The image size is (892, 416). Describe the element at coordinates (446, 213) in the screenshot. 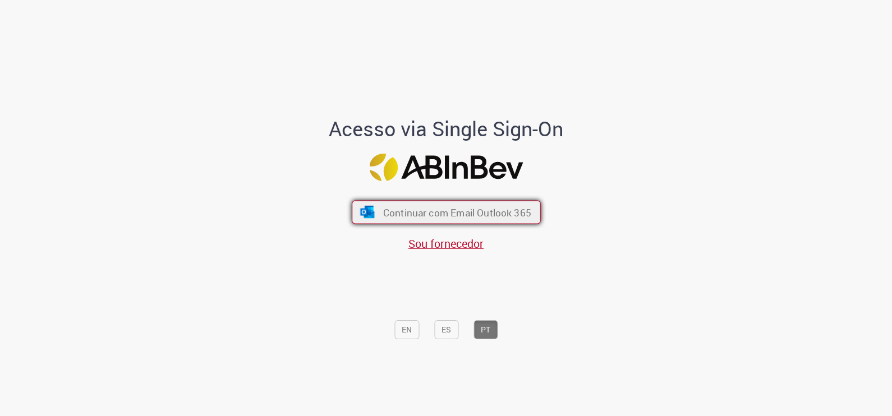

I see `button: ícone Azure/Microsoft 360 Continuar com Email Outlook 365` at that location.